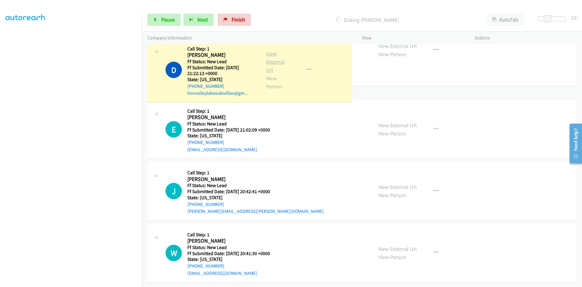 Image resolution: width=582 pixels, height=287 pixels. I want to click on p: Company Information, so click(249, 38).